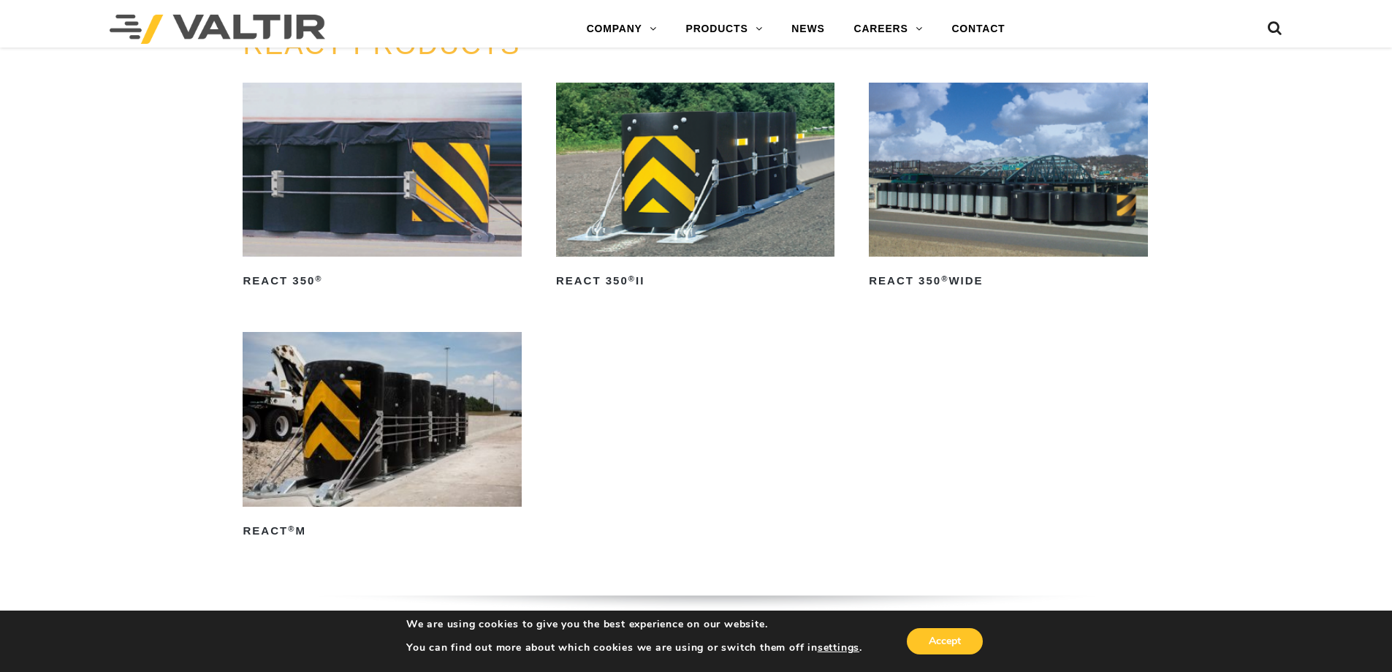 The image size is (1392, 672). What do you see at coordinates (1008, 281) in the screenshot?
I see `h2: REACT 350 Wide` at bounding box center [1008, 281].